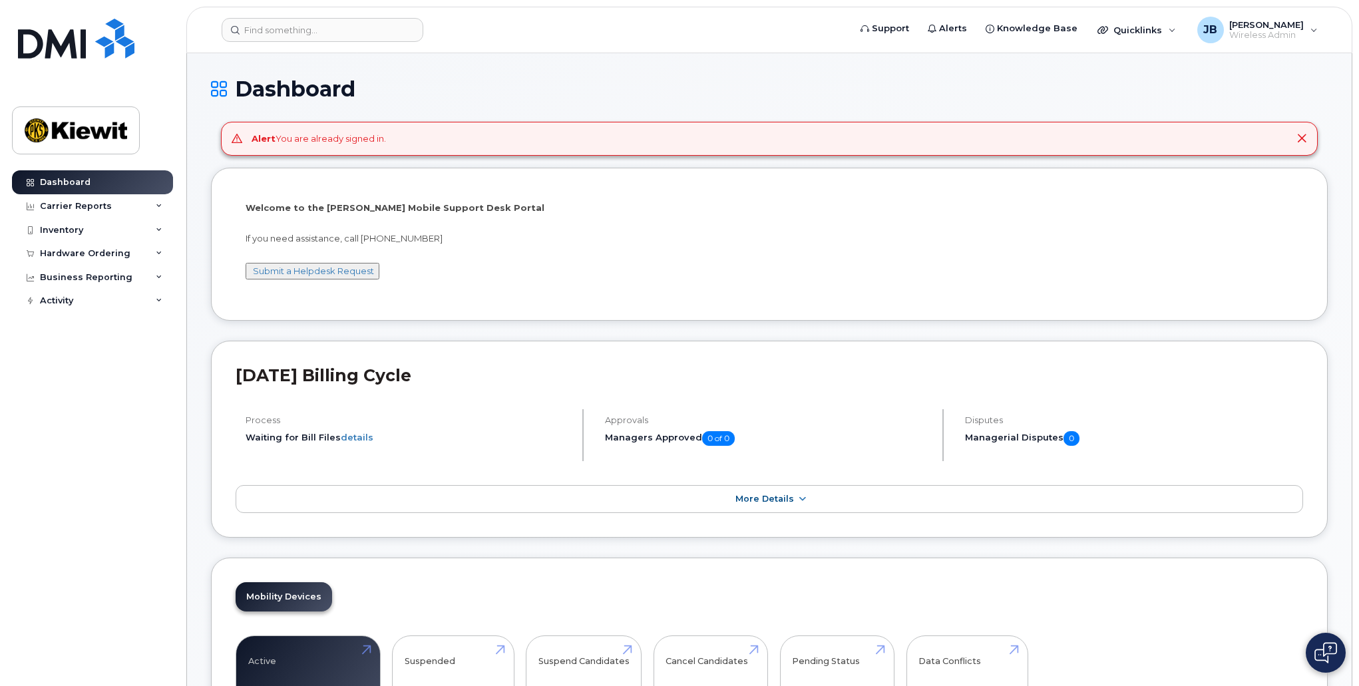 This screenshot has height=686, width=1359. What do you see at coordinates (1134, 420) in the screenshot?
I see `h4: Disputes` at bounding box center [1134, 420].